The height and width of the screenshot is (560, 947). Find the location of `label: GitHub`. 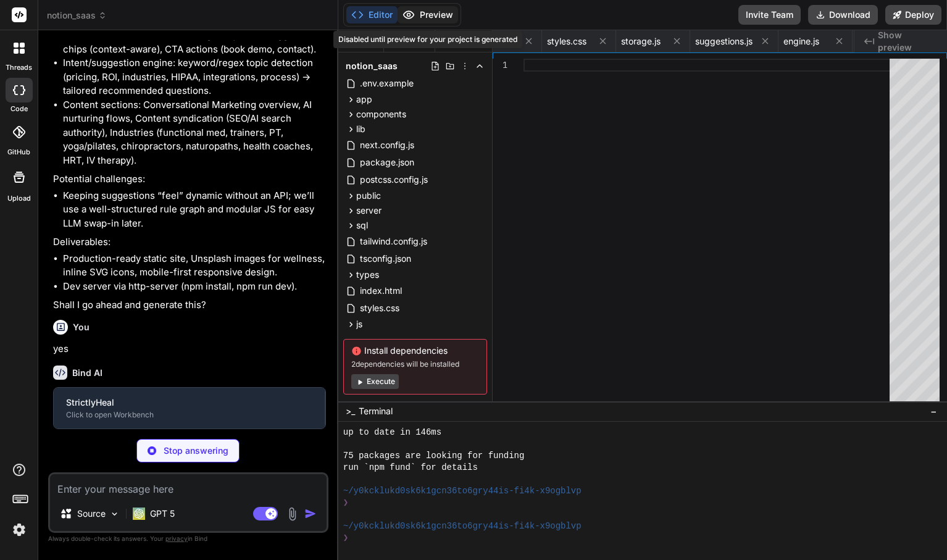

label: GitHub is located at coordinates (19, 152).